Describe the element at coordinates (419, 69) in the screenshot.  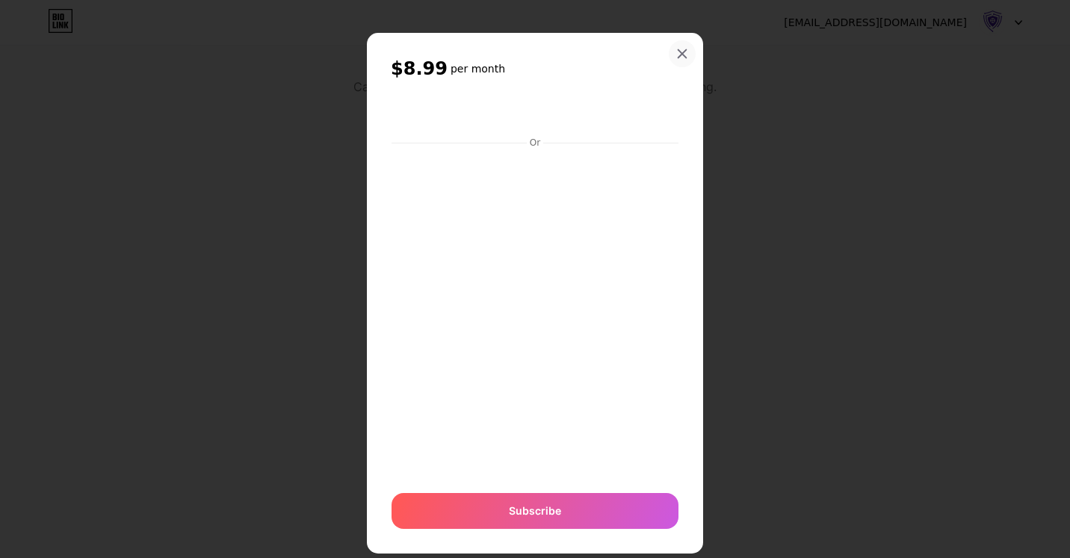
I see `span: $8.99` at that location.